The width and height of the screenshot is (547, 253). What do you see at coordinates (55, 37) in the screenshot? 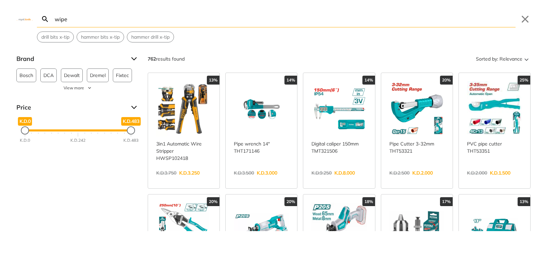
I see `div: Suggestion: drill bits x-tip` at bounding box center [55, 37].